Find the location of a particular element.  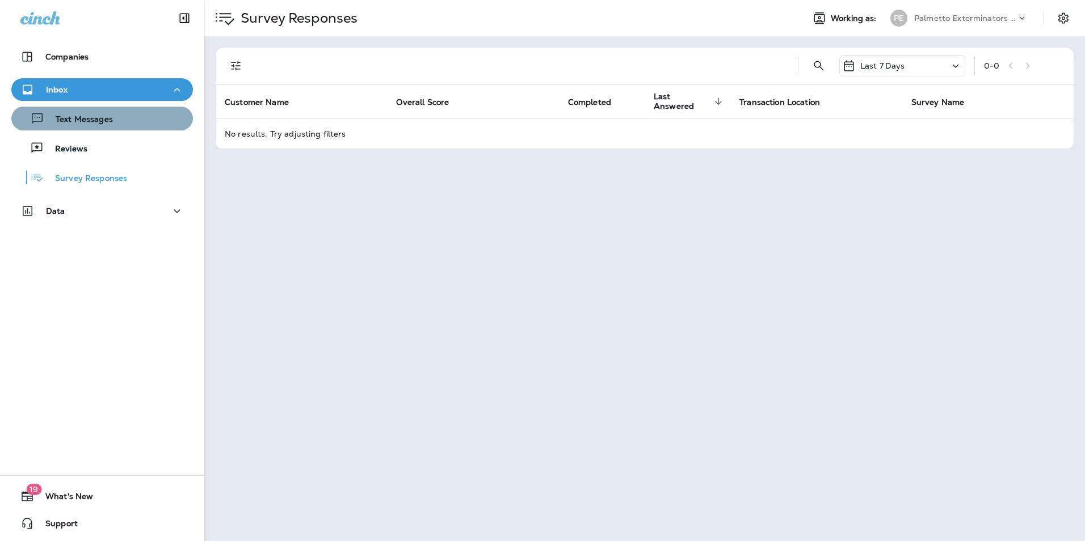

span: 19 is located at coordinates (33, 490).